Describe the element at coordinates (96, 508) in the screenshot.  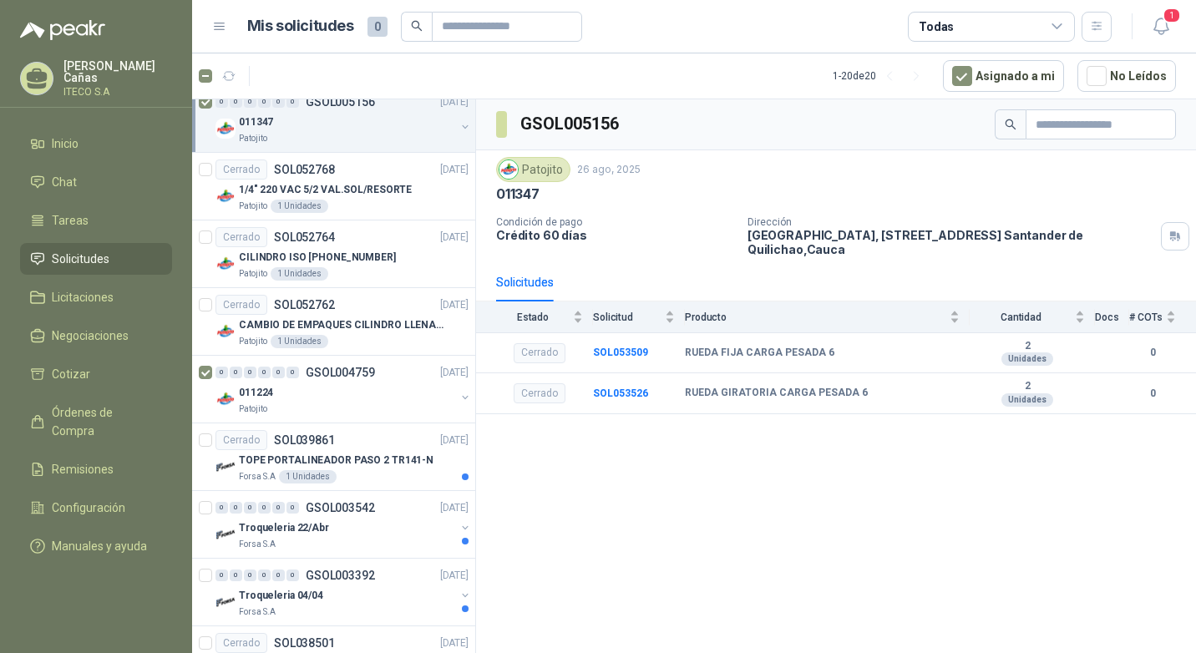
I see `a: Configuración` at that location.